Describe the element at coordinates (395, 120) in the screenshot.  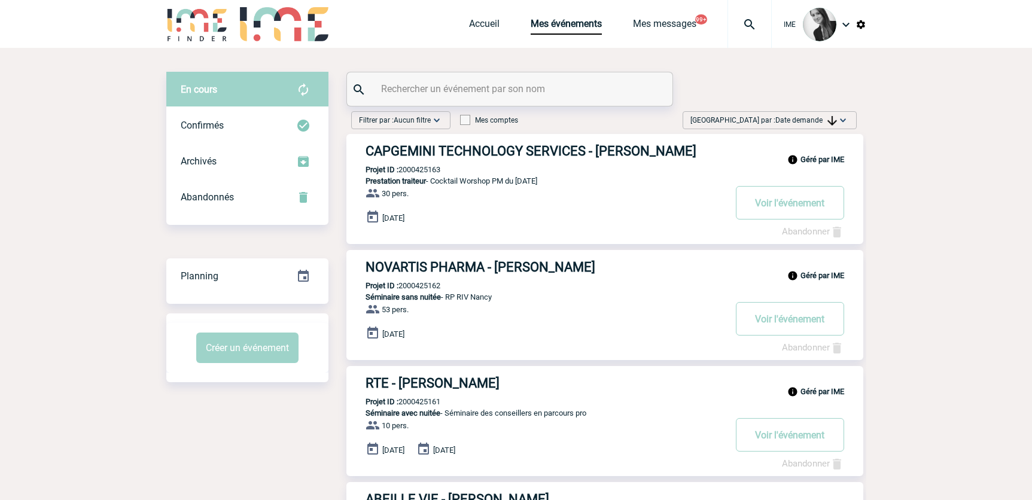
I see `span: Filtrer par :` at that location.